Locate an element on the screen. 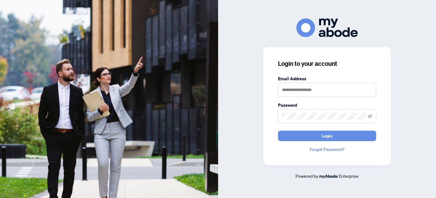  span: eye-invisible is located at coordinates (370, 116).